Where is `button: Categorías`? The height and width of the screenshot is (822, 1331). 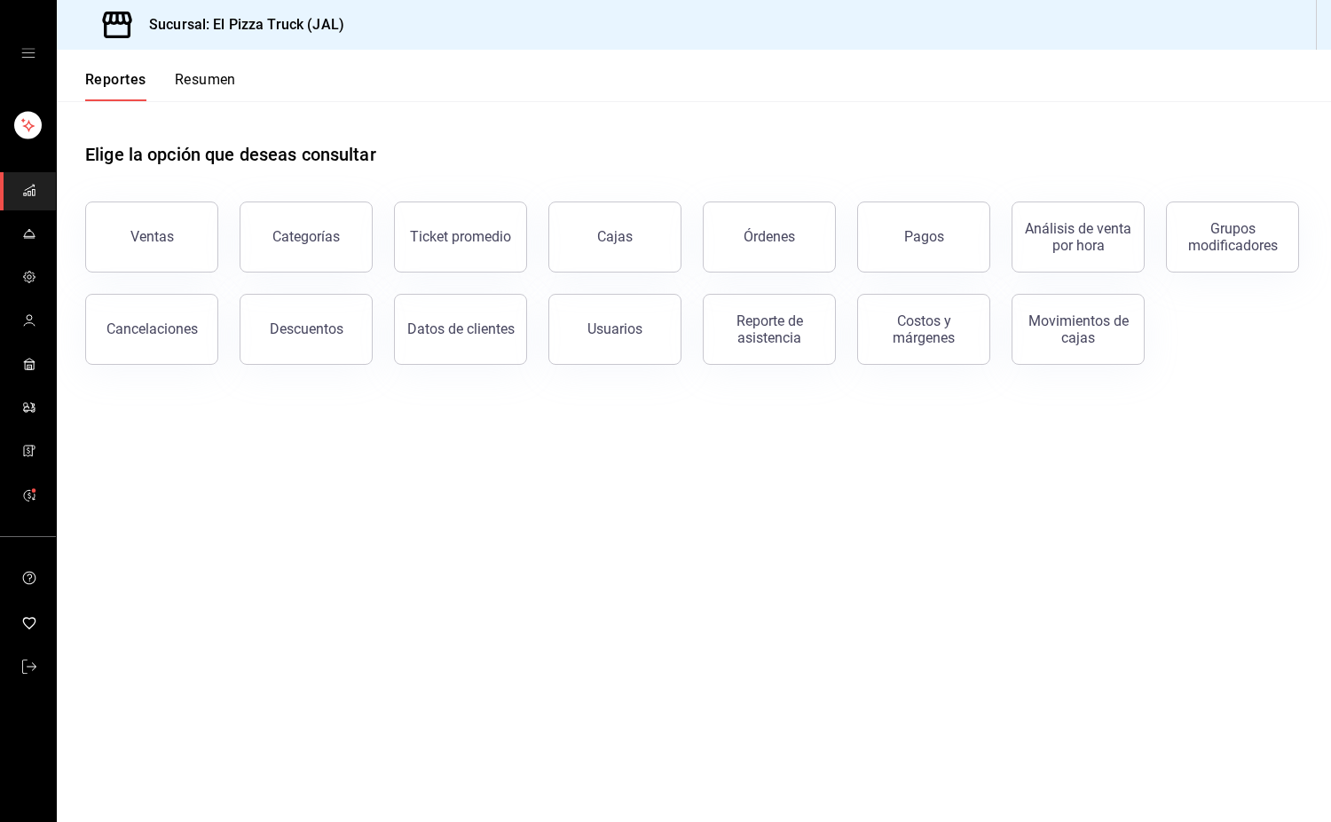
button: Categorías is located at coordinates (306, 237).